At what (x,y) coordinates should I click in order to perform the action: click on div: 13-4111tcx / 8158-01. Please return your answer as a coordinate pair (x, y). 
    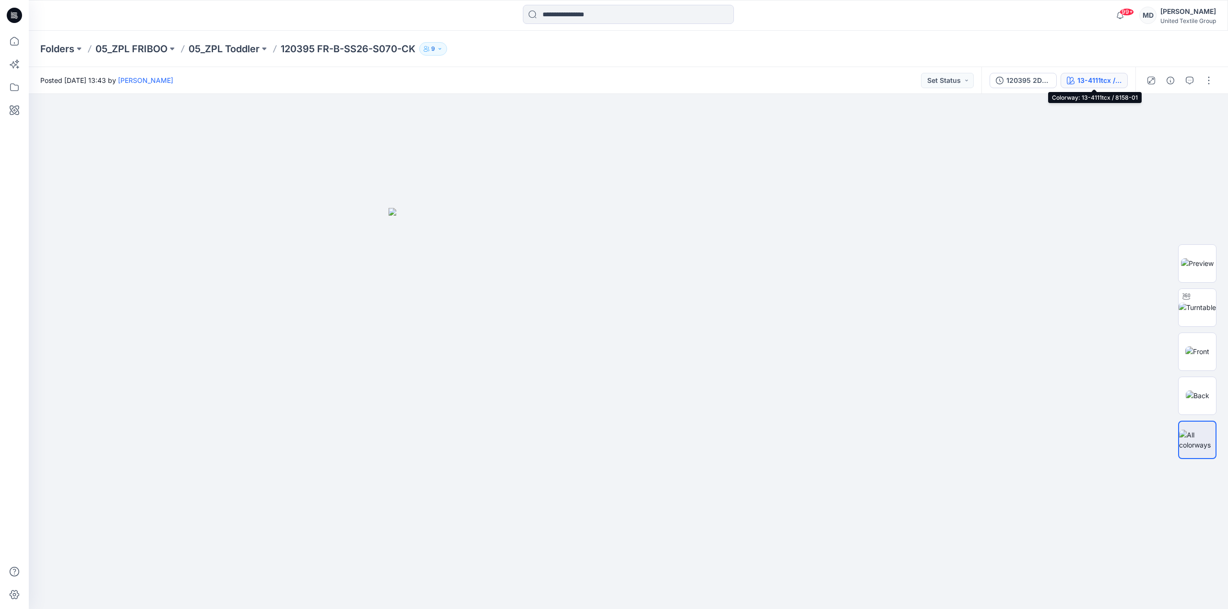
    Looking at the image, I should click on (1099, 81).